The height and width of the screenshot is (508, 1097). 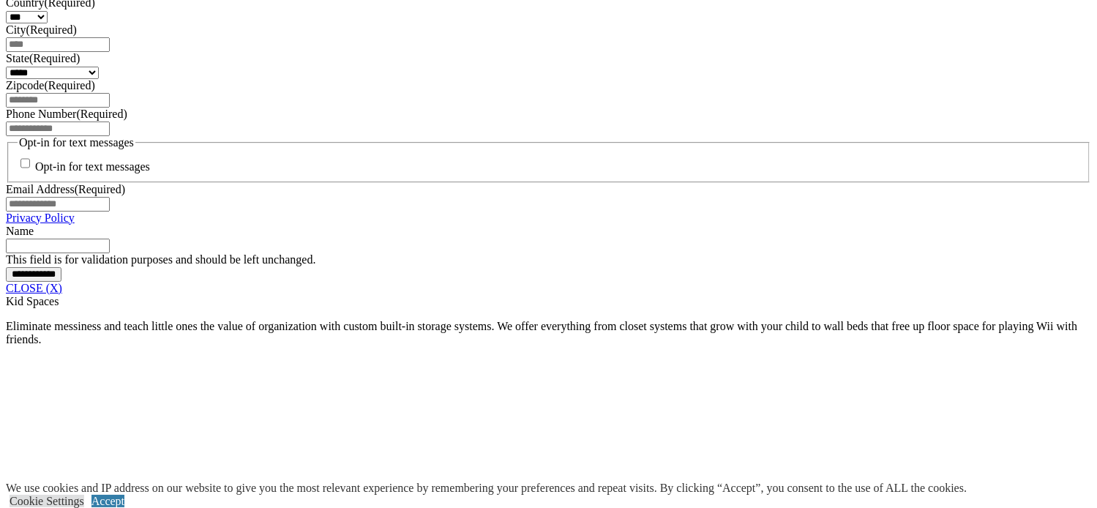 I want to click on a: Cookie Settings, so click(x=47, y=500).